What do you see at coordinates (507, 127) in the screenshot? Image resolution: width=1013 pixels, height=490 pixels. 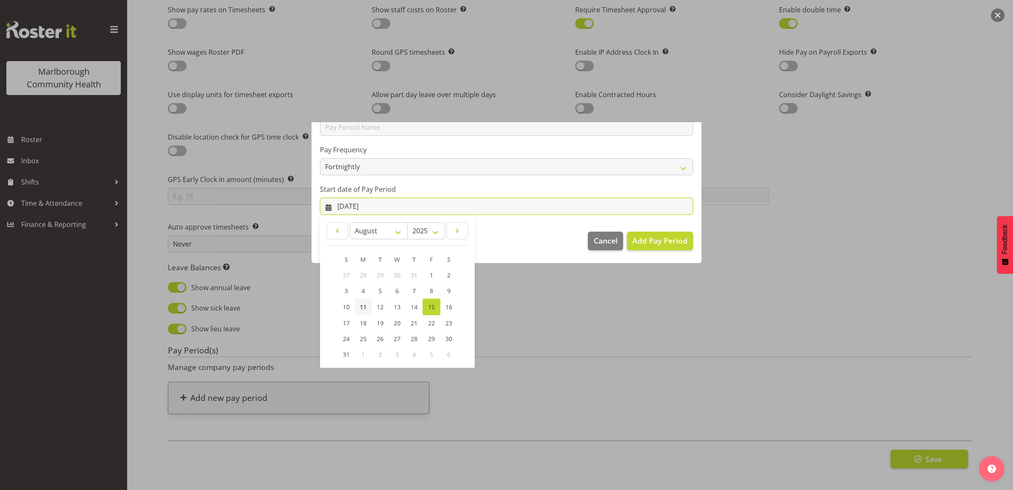 I see `input: Pay Period Name` at bounding box center [507, 127].